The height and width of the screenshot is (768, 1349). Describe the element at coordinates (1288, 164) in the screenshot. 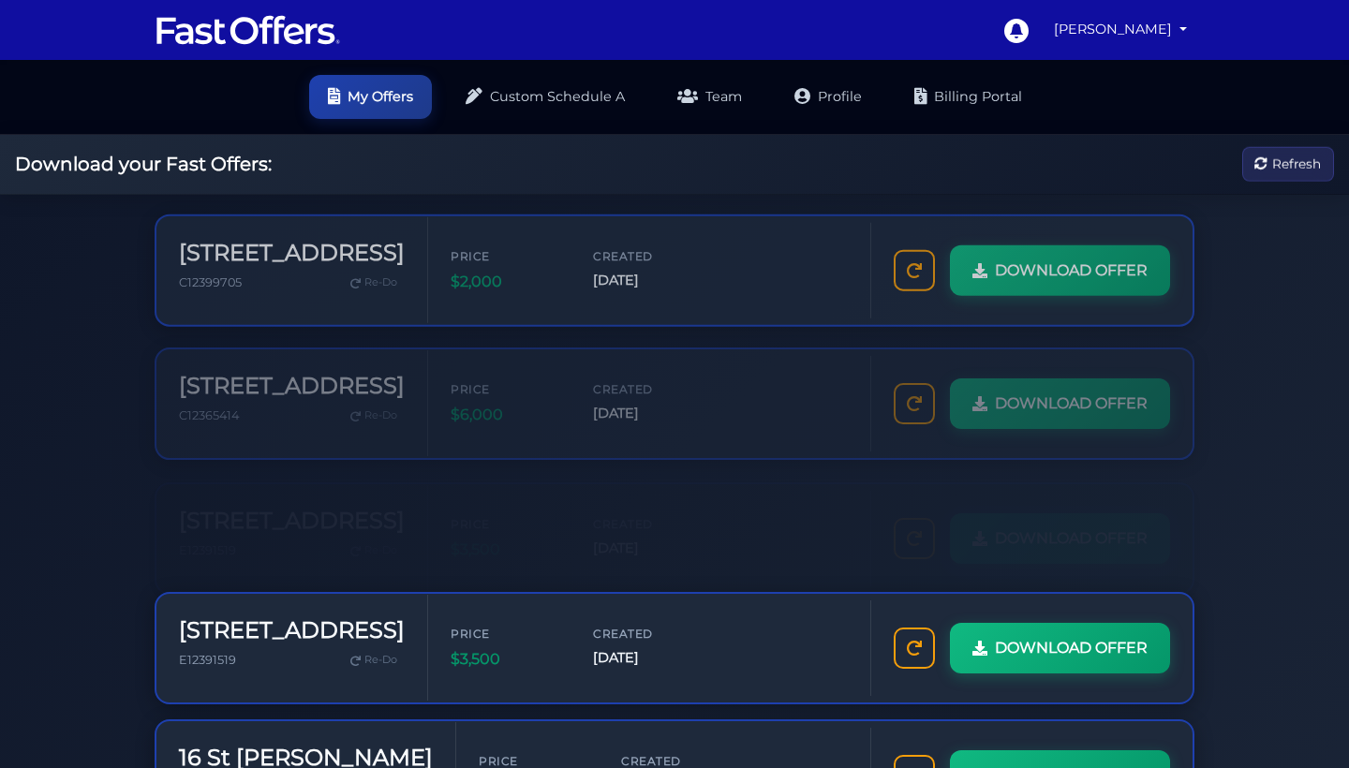

I see `button: Refresh` at that location.